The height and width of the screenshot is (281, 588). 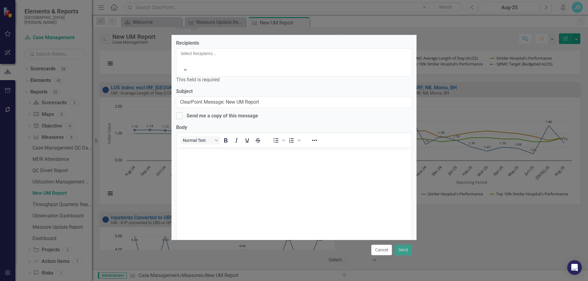 What do you see at coordinates (294, 54) in the screenshot?
I see `div: Select Recipients...` at bounding box center [294, 54].